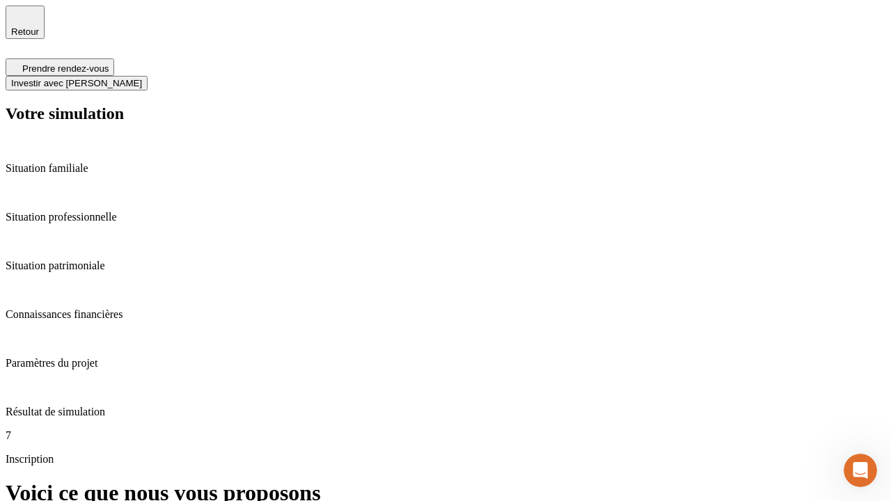 The image size is (891, 501). Describe the element at coordinates (446, 168) in the screenshot. I see `p: Situation familiale` at that location.